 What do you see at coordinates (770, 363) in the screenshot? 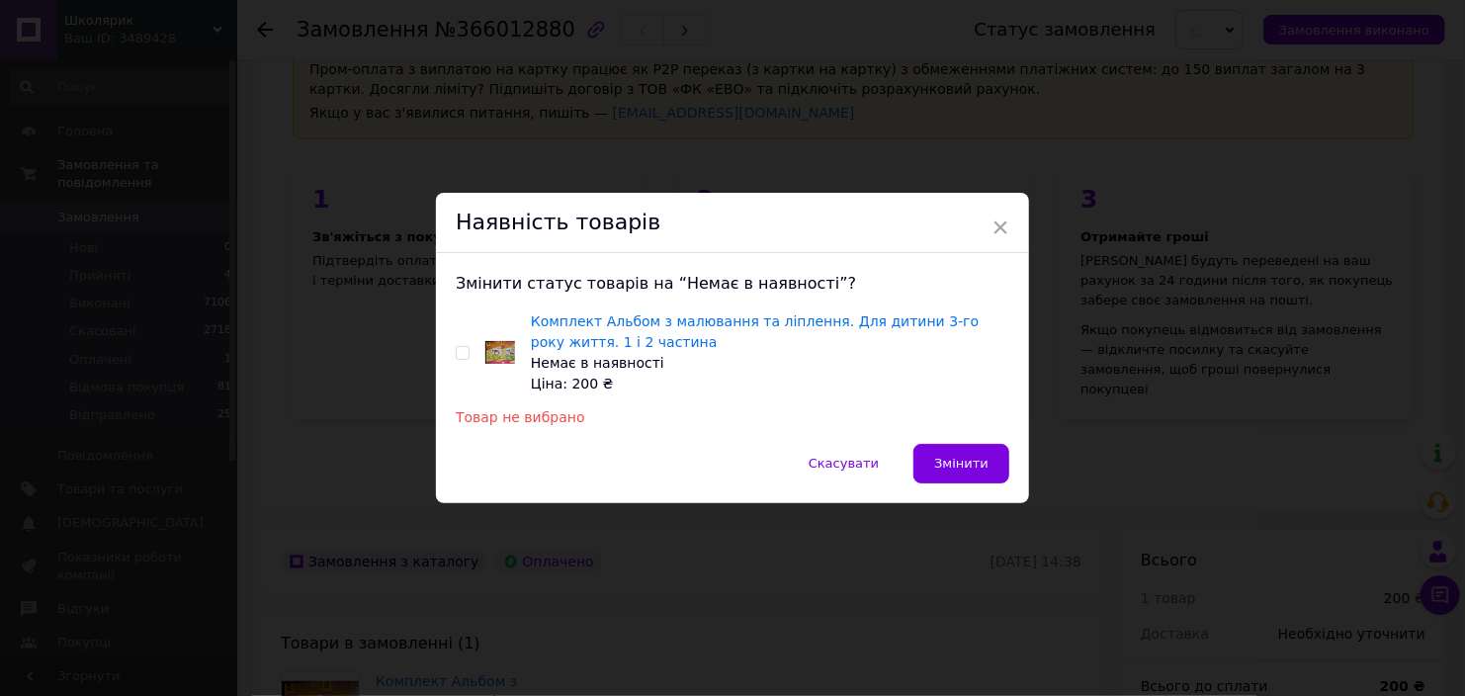
I see `div: Немає в наявності` at bounding box center [770, 363].